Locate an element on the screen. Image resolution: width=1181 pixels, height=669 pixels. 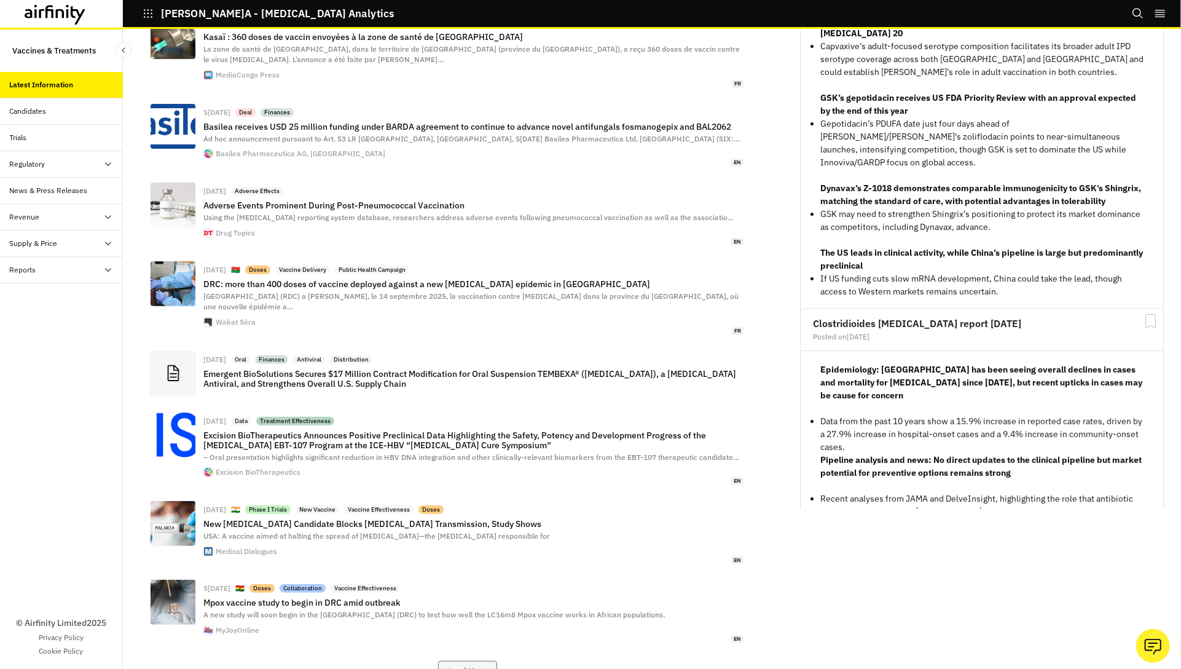
button: Close Sidebar is located at coordinates (124, 50).